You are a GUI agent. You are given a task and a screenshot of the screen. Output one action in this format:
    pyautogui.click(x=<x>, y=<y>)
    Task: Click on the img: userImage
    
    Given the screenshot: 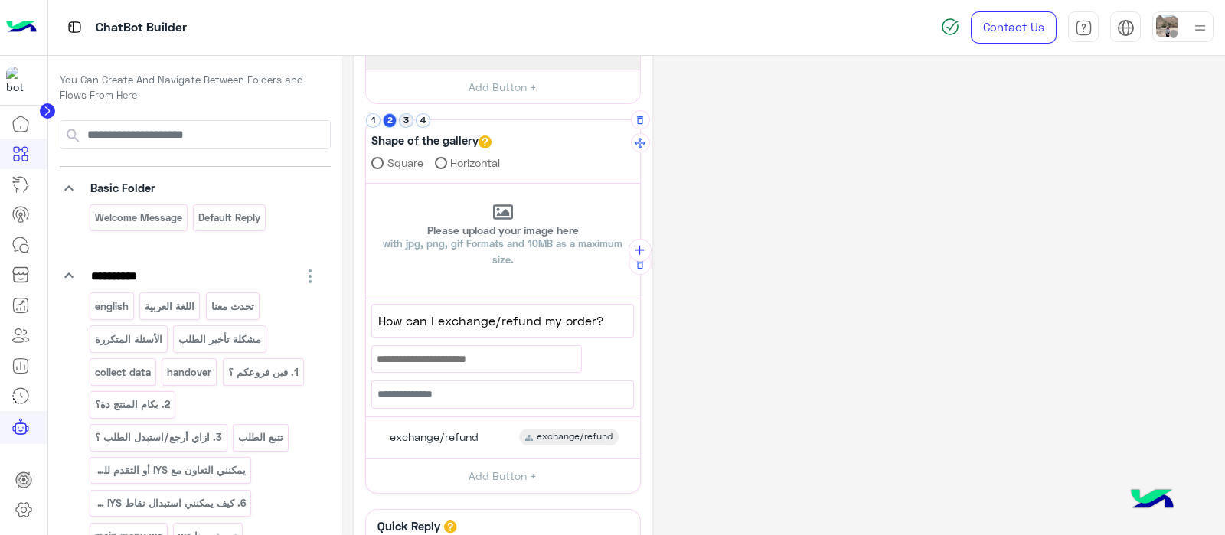 What is the action you would take?
    pyautogui.click(x=1167, y=26)
    